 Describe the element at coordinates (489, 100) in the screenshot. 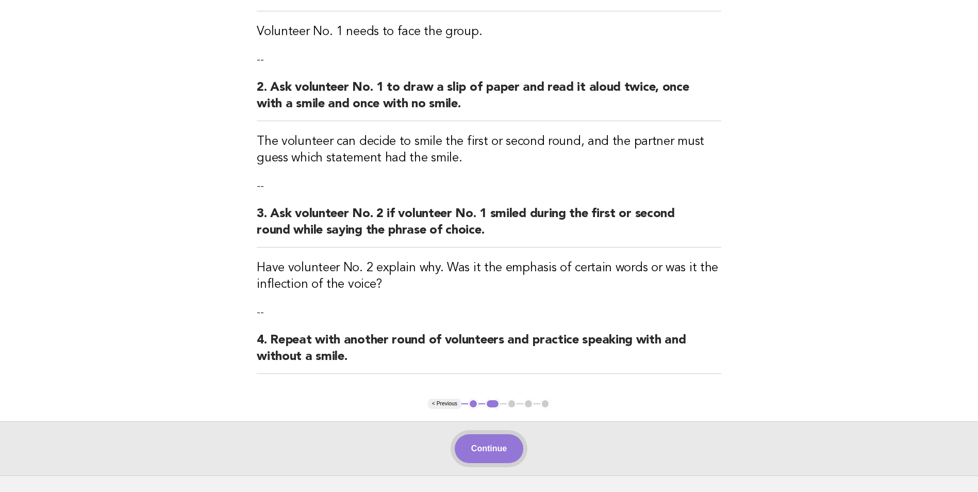

I see `h2: 2. Ask volunteer No. 1 to draw a slip of paper and read it aloud twice, once with a smile and onc...` at that location.